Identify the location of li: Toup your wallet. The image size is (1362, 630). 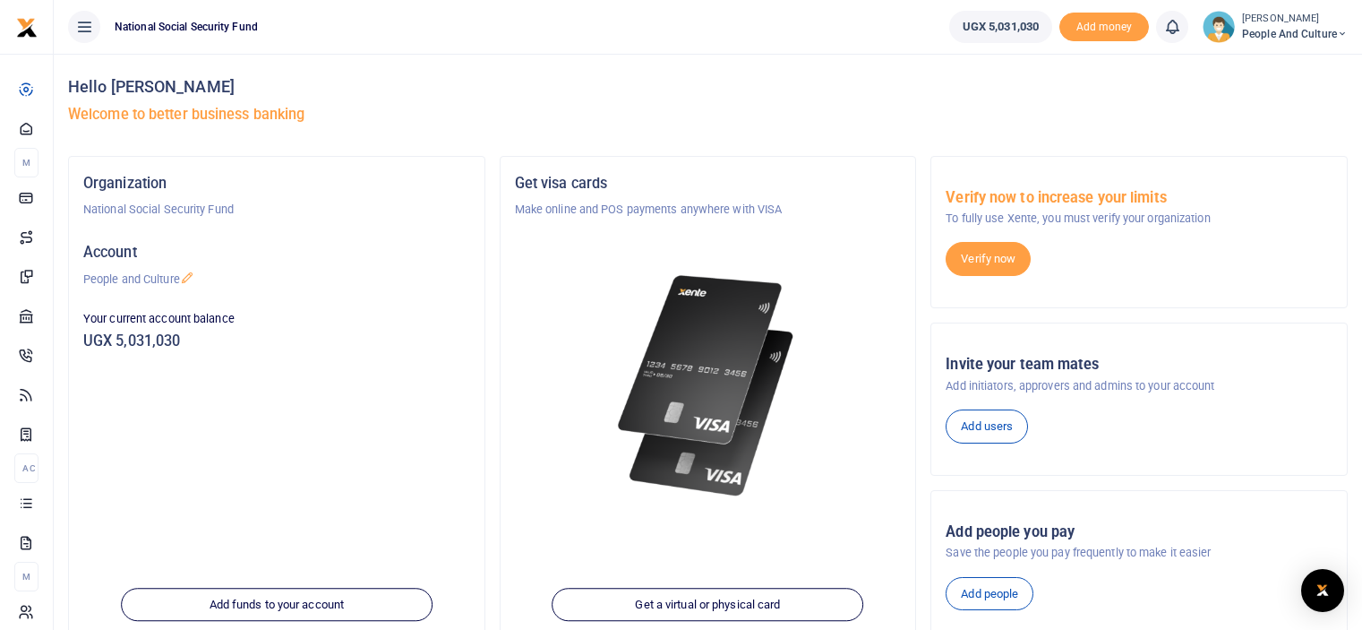
(1104, 27).